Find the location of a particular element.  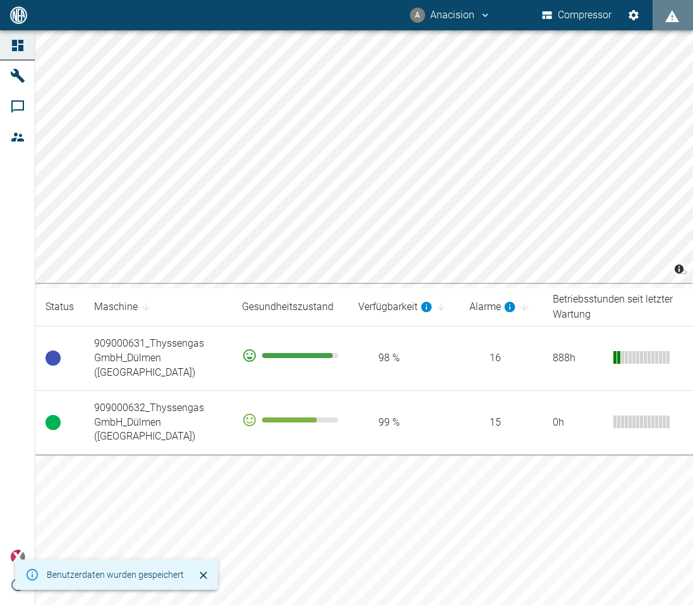

div: Benutzerdaten wurden gespeichert is located at coordinates (115, 575).